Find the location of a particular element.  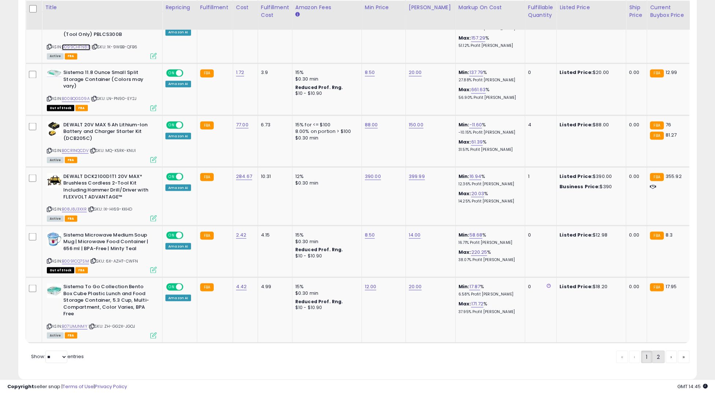

div: 4.15 is located at coordinates (274, 235).